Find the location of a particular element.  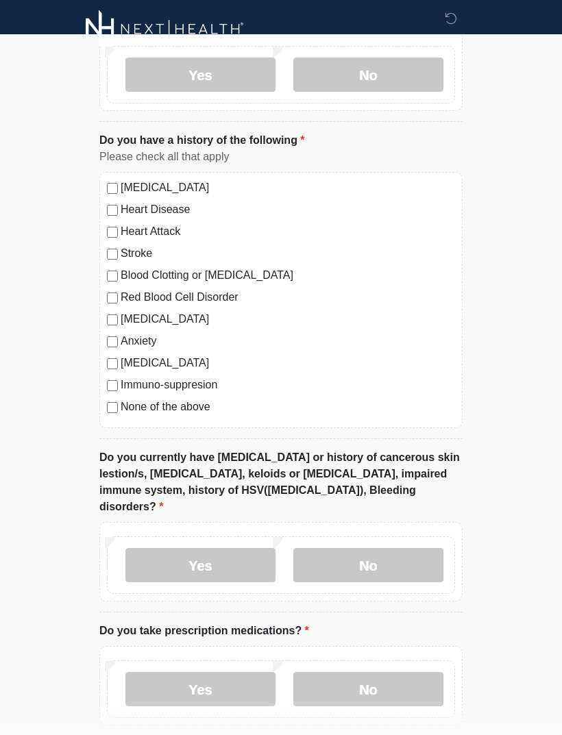

input: Immuno-suppresion is located at coordinates (112, 386).